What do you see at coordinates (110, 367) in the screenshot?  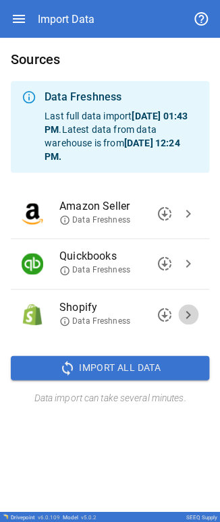 I see `button: Import All Data` at bounding box center [110, 367].